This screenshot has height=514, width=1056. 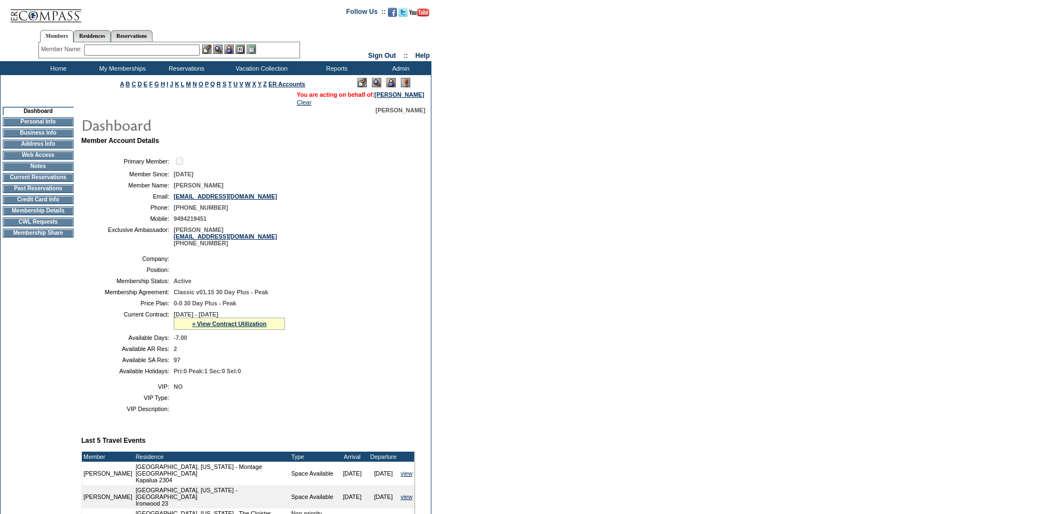 I want to click on a: Become our fan on Facebook, so click(x=392, y=14).